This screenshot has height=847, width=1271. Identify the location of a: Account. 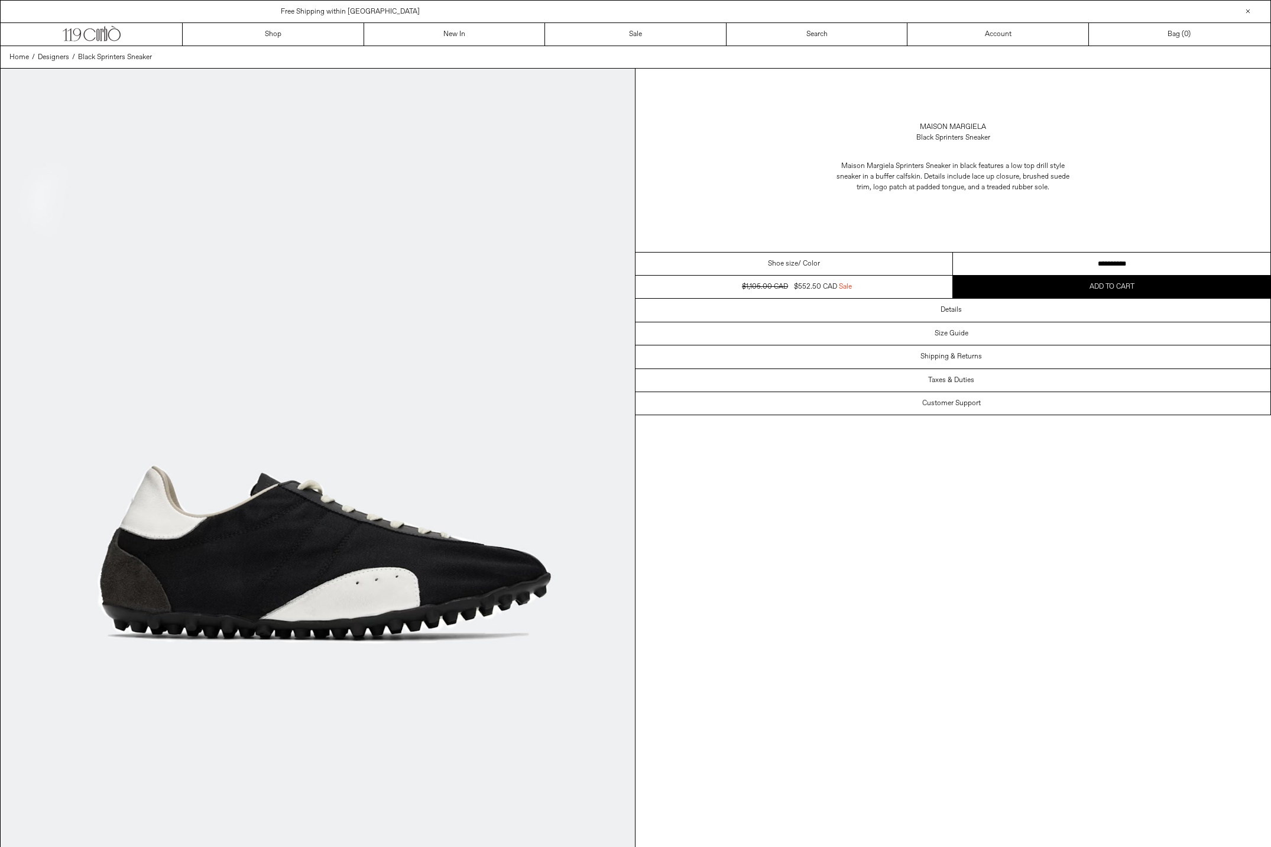
(998, 34).